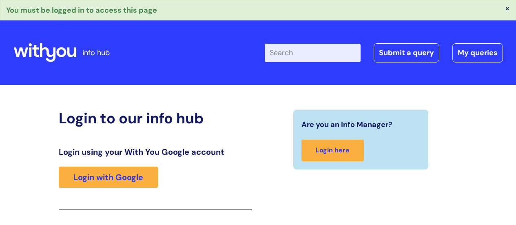 The image size is (516, 225). I want to click on span: Are you an Info Manager?, so click(347, 124).